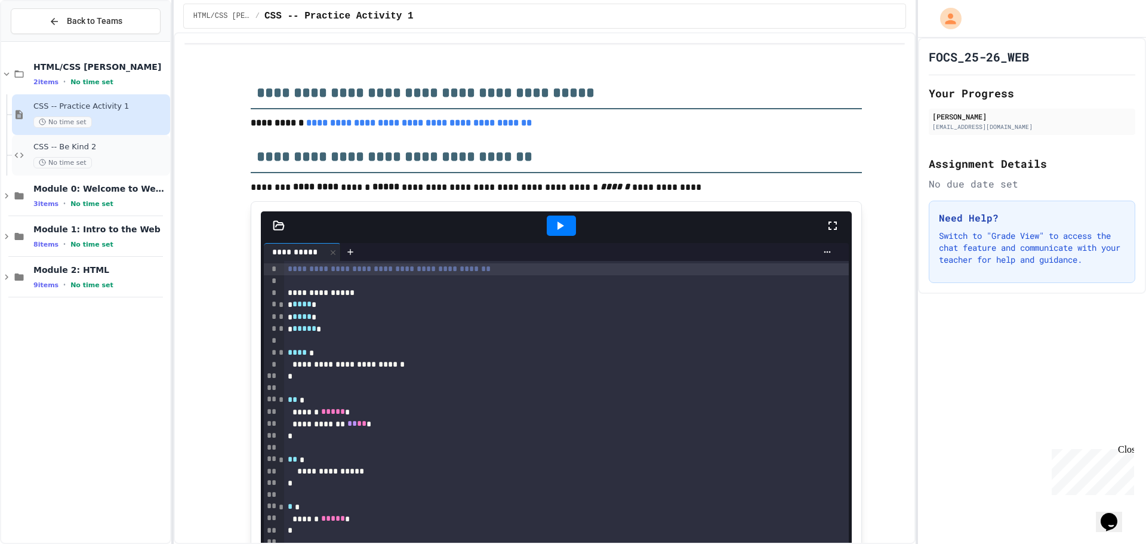 The image size is (1146, 544). I want to click on div: Chat with us now!Close, so click(44, 40).